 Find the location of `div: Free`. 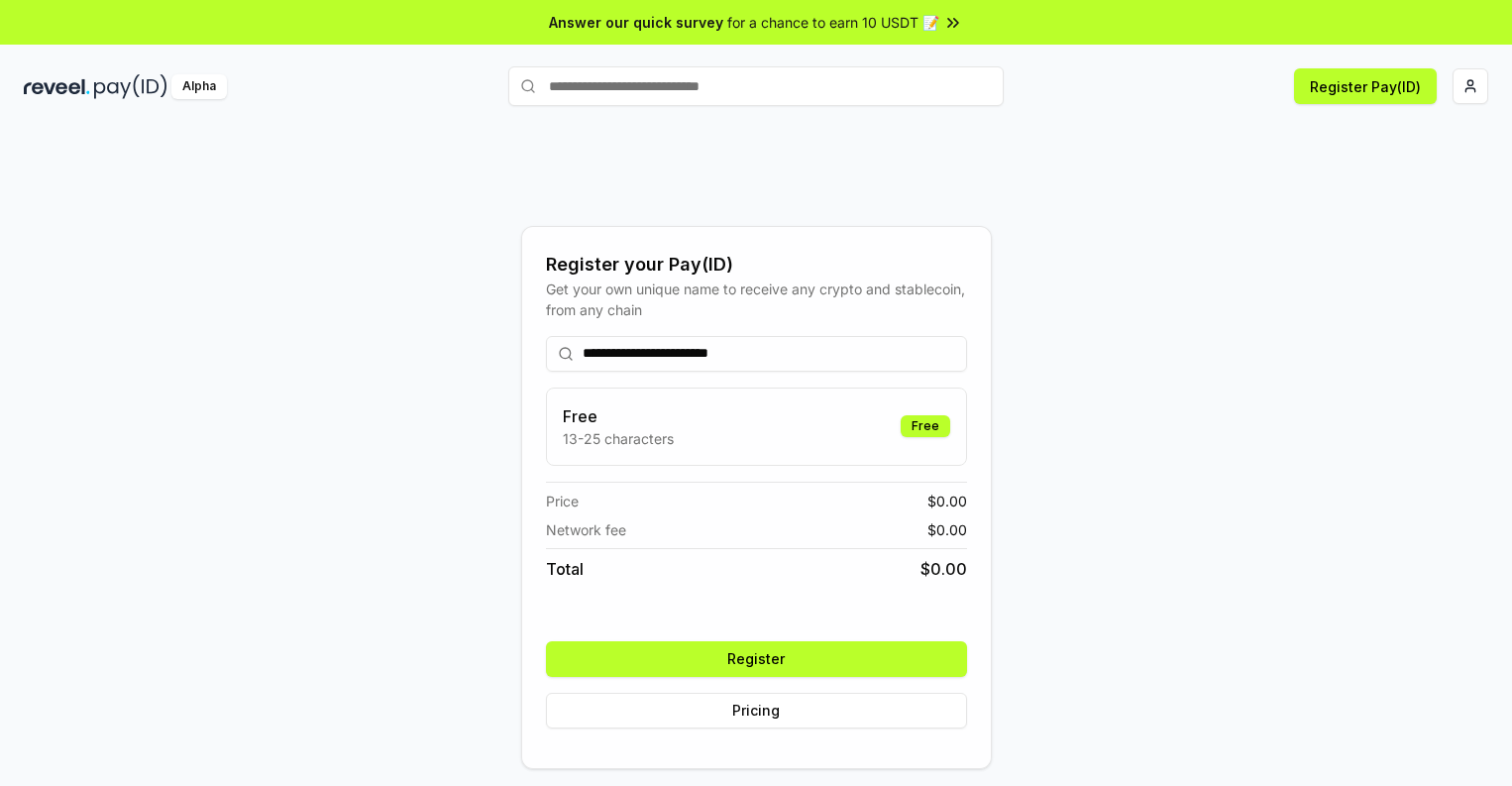

div: Free is located at coordinates (925, 426).